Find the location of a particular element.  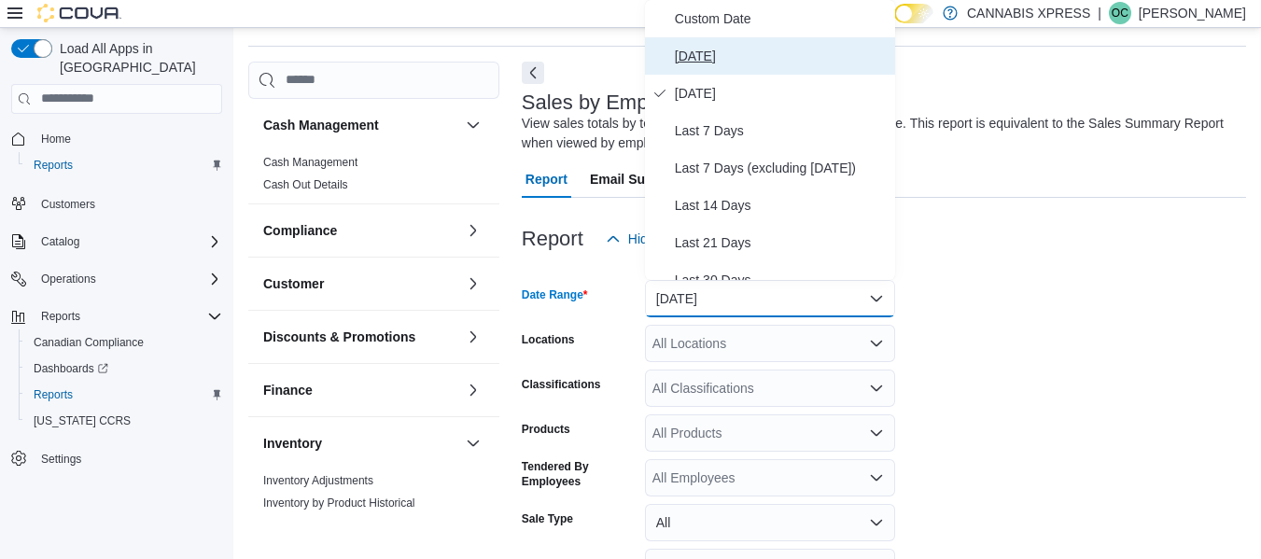

div: Owen Cross is located at coordinates (1120, 13).